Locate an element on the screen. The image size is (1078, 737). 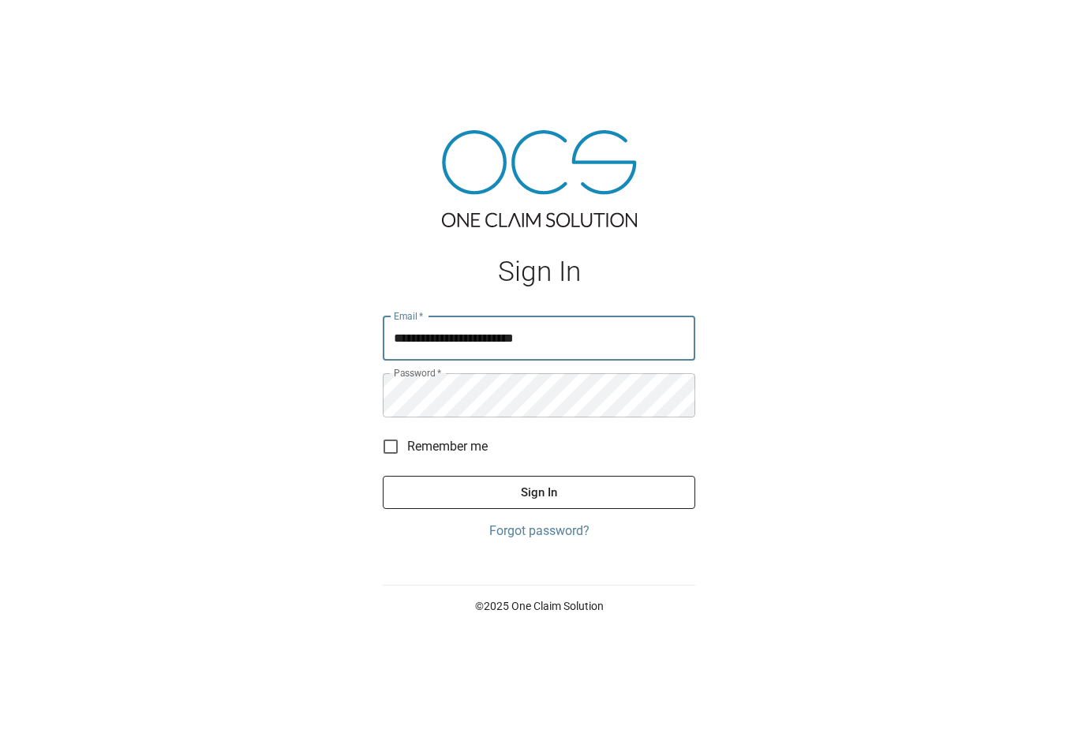
a: Forgot password? is located at coordinates (539, 531).